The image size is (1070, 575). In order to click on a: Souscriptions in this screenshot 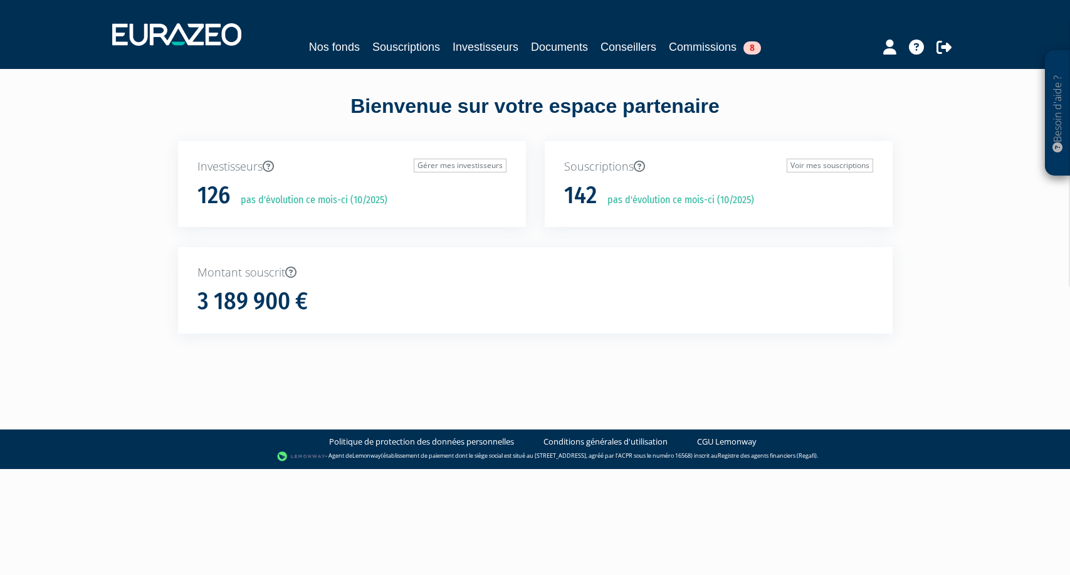, I will do `click(406, 47)`.